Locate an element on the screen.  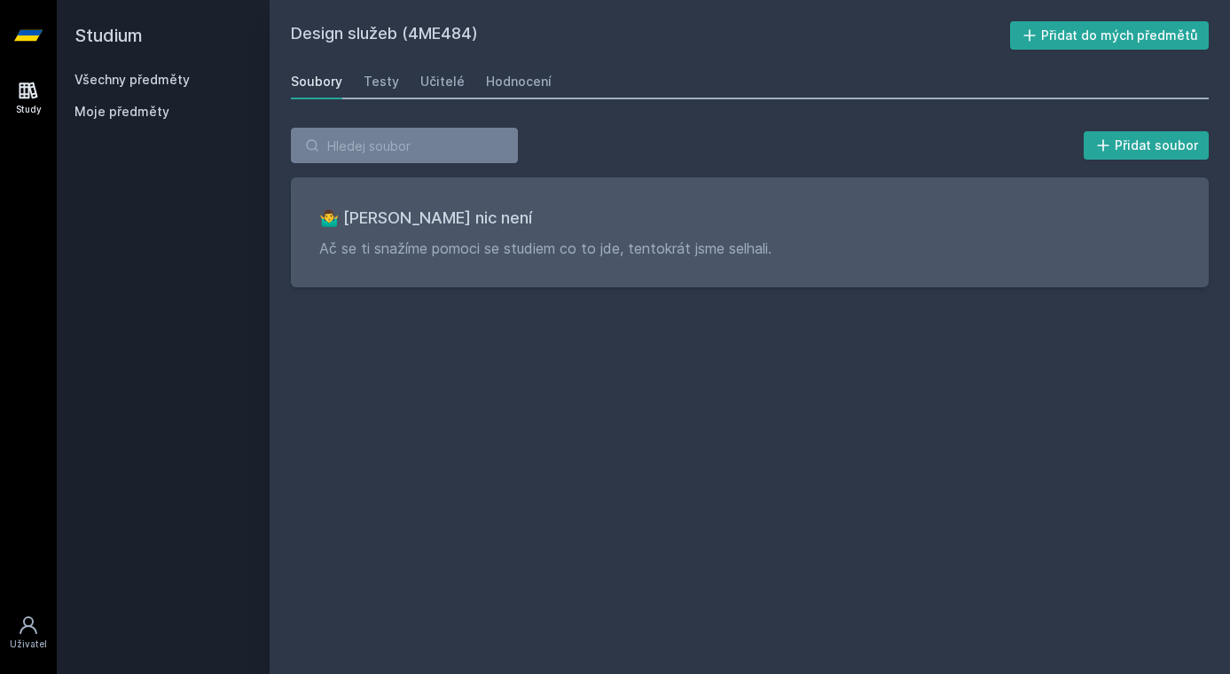
h2: Design služeb (4ME484) is located at coordinates (650, 35).